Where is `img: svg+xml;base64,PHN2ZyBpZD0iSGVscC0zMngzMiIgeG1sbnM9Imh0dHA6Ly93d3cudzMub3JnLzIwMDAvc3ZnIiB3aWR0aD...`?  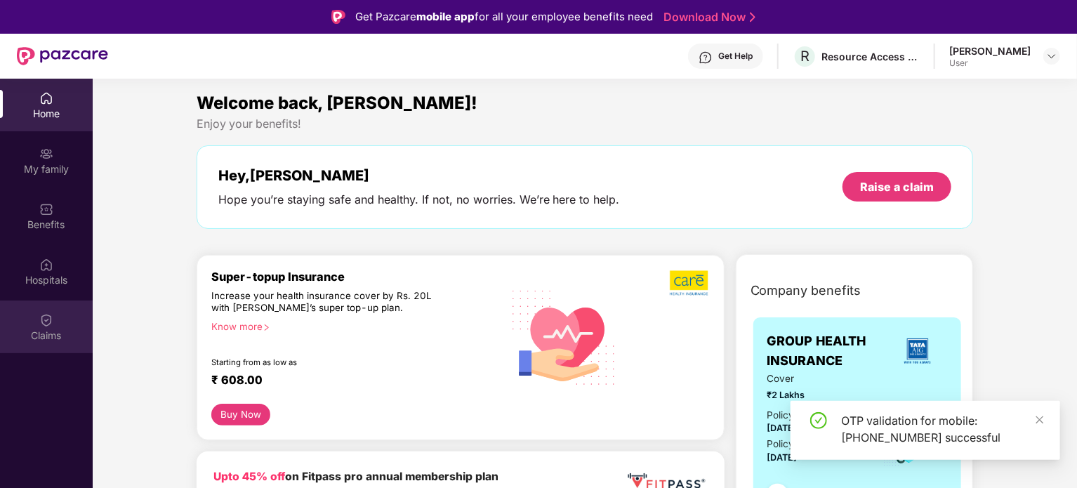
img: svg+xml;base64,PHN2ZyBpZD0iSGVscC0zMngzMiIgeG1sbnM9Imh0dHA6Ly93d3cudzMub3JnLzIwMDAvc3ZnIiB3aWR0aD... is located at coordinates (705, 58).